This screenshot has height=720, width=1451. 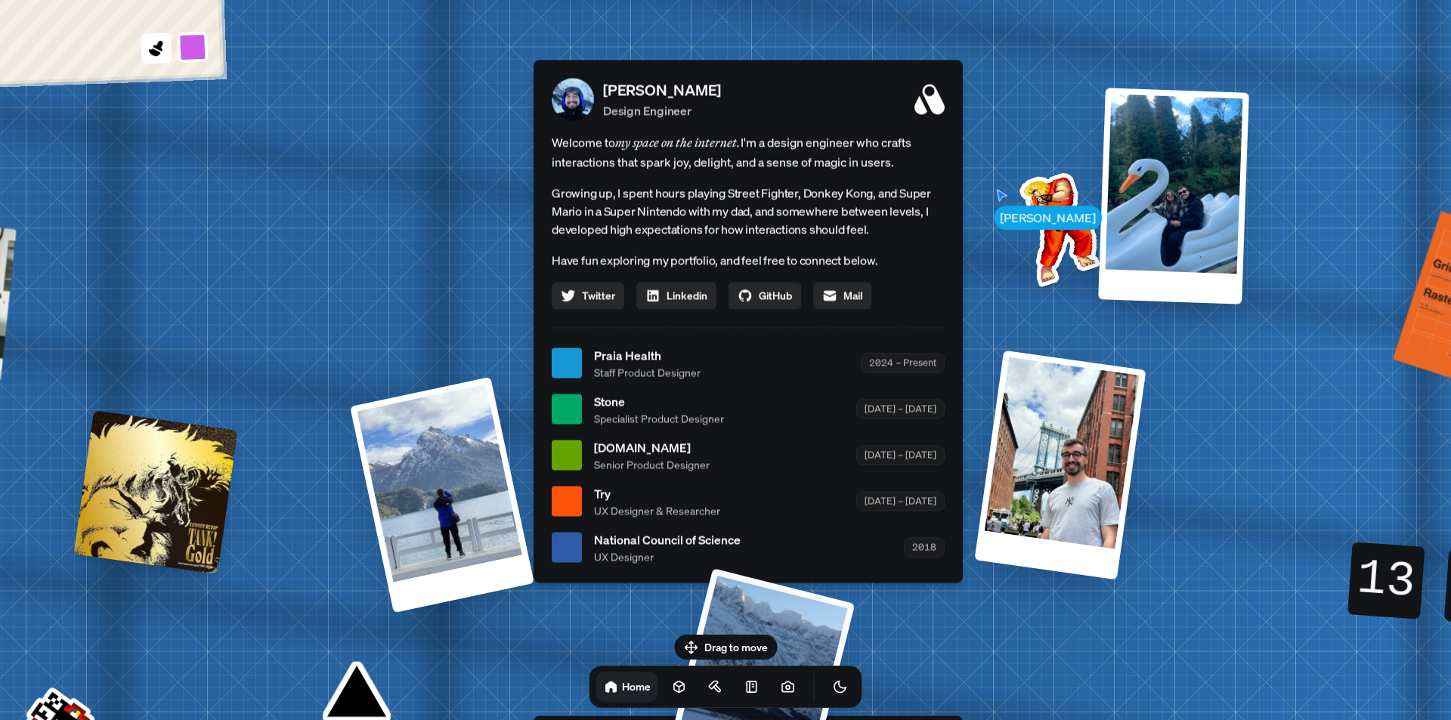 What do you see at coordinates (667, 539) in the screenshot?
I see `span: National Council of Science` at bounding box center [667, 539].